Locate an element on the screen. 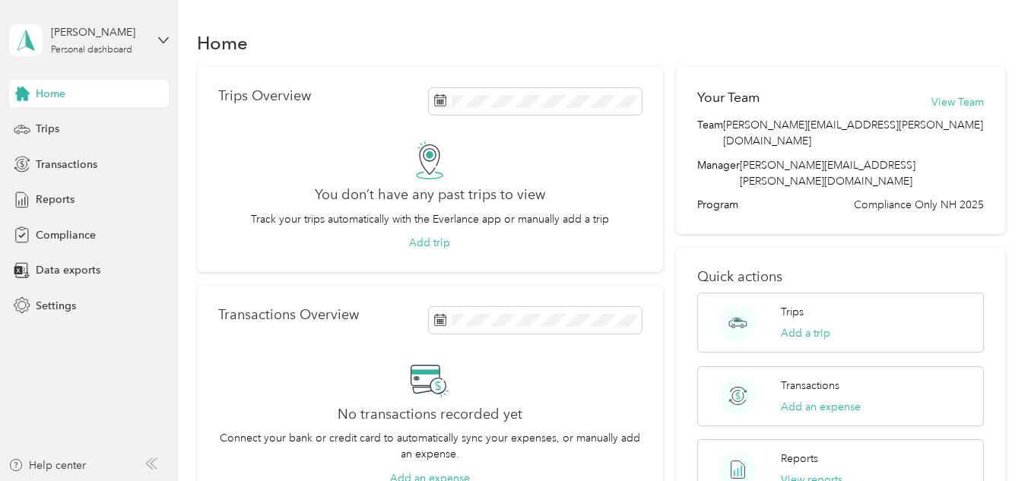 Image resolution: width=1031 pixels, height=481 pixels. span: Trips is located at coordinates (47, 128).